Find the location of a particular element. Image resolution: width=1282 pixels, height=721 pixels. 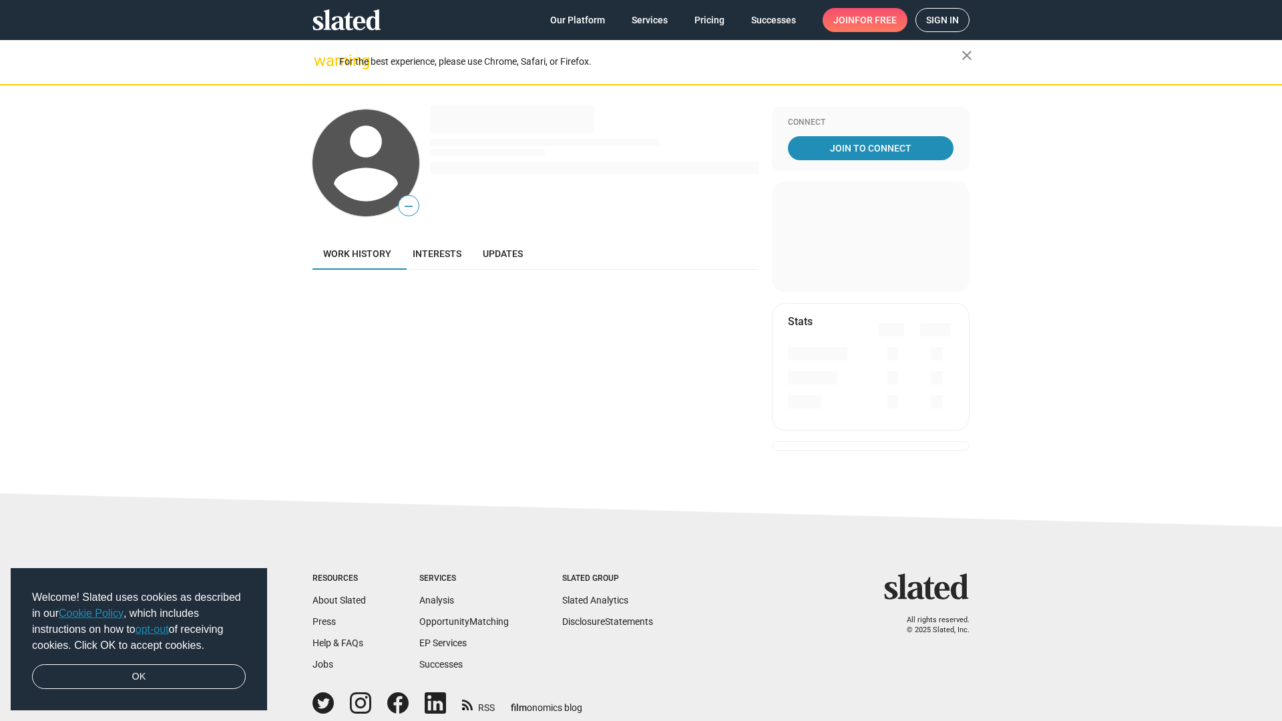

a: Cookie Policy is located at coordinates (91, 613).